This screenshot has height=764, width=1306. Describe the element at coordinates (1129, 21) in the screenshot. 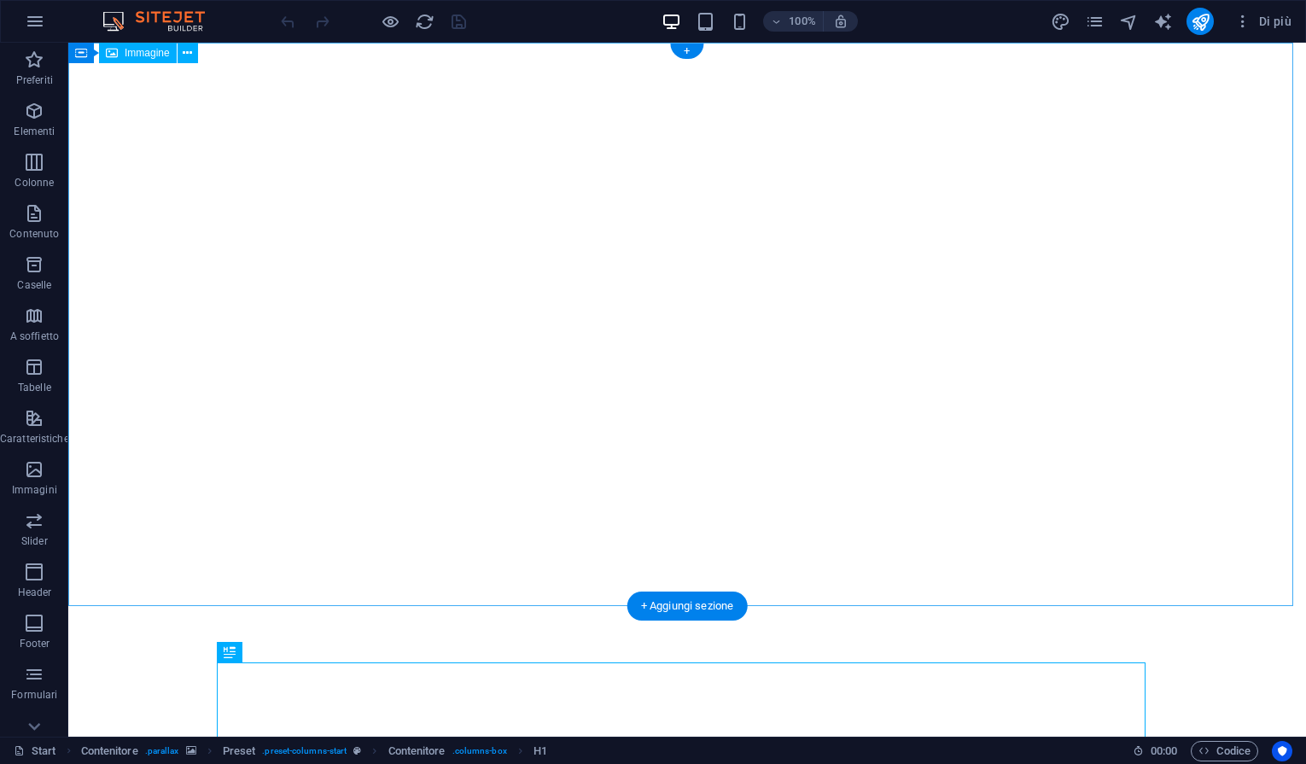

I see `button: navigator` at that location.